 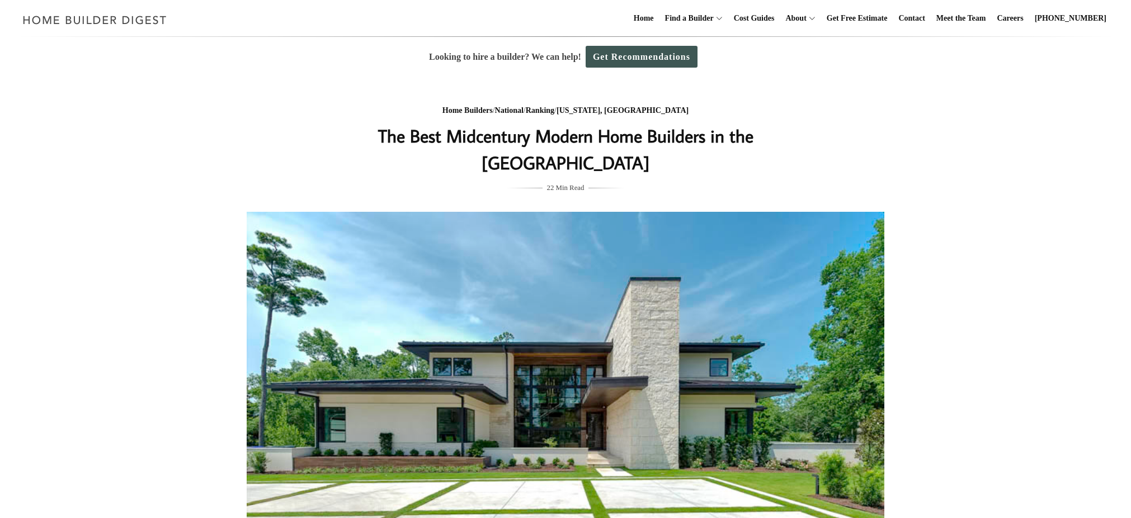 What do you see at coordinates (509, 110) in the screenshot?
I see `a: National` at bounding box center [509, 110].